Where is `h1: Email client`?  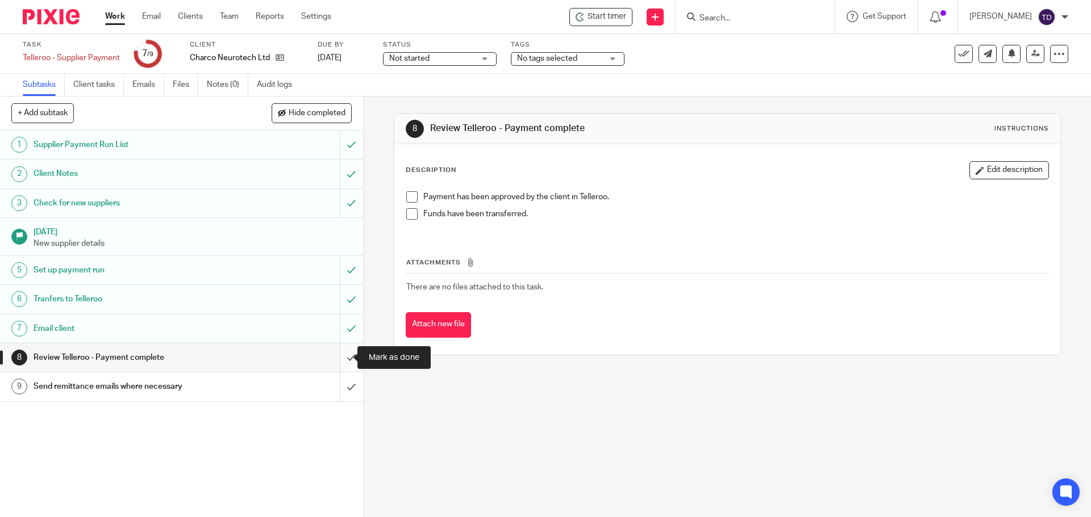
h1: Email client is located at coordinates (132, 329).